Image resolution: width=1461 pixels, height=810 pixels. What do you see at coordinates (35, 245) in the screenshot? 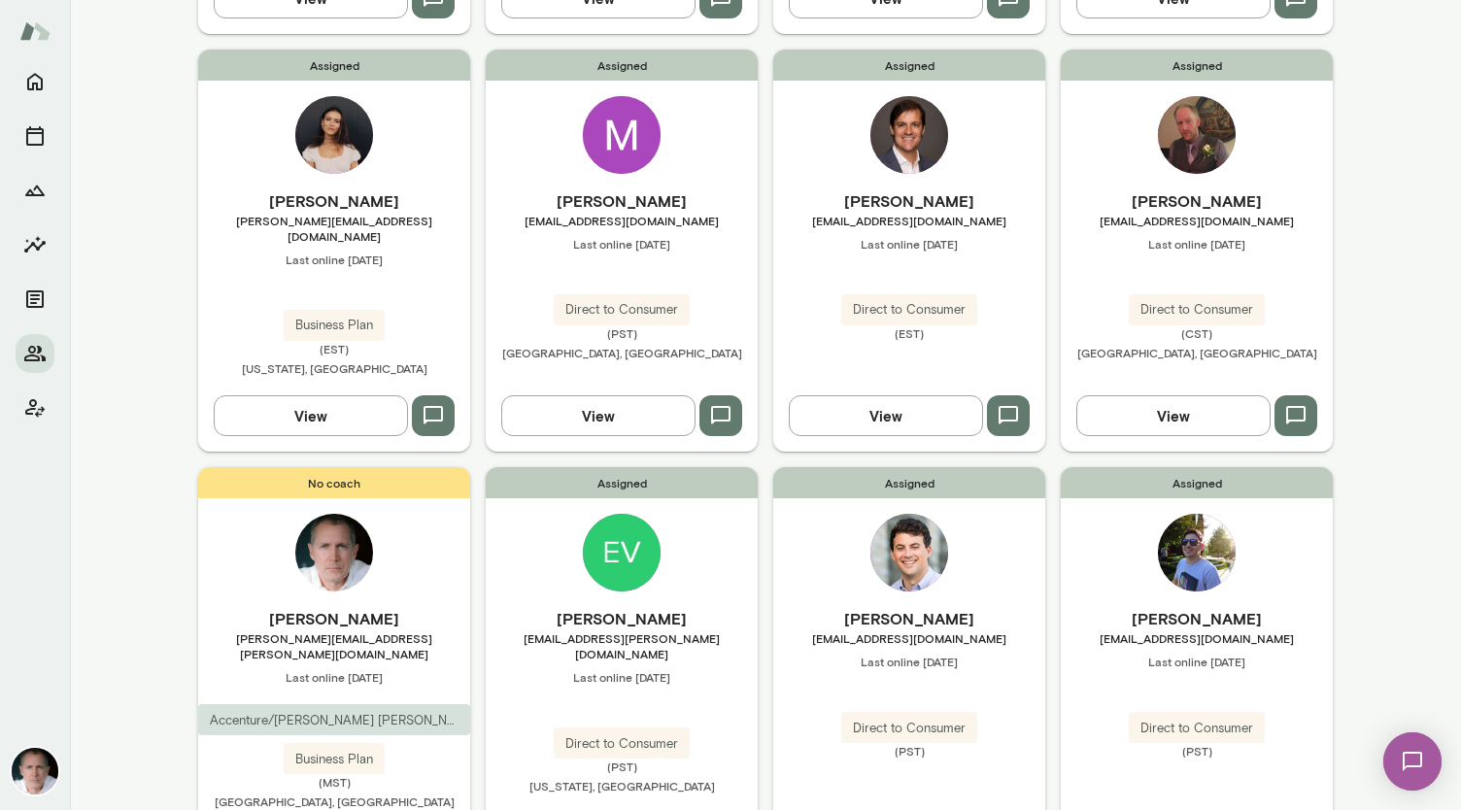
I see `button: Insights` at bounding box center [35, 245].